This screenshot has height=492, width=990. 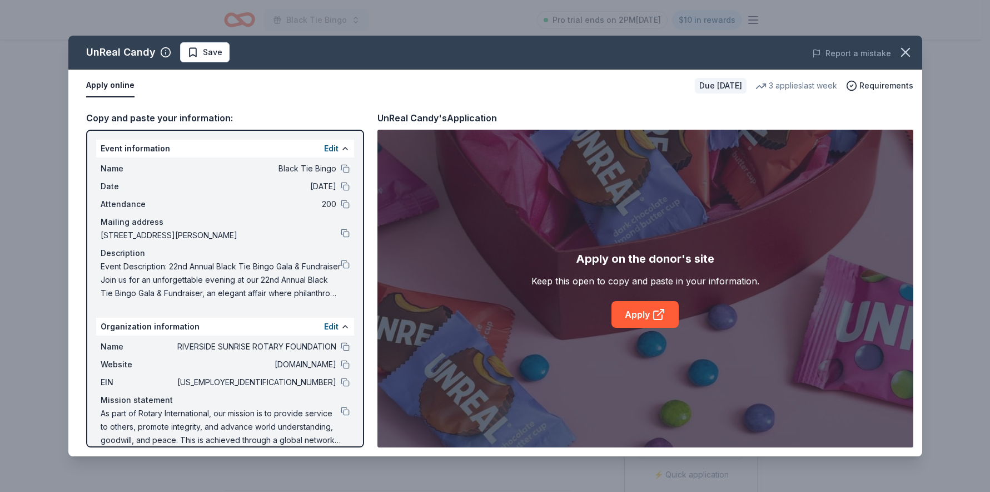 What do you see at coordinates (880, 86) in the screenshot?
I see `button: Requirements` at bounding box center [880, 86].